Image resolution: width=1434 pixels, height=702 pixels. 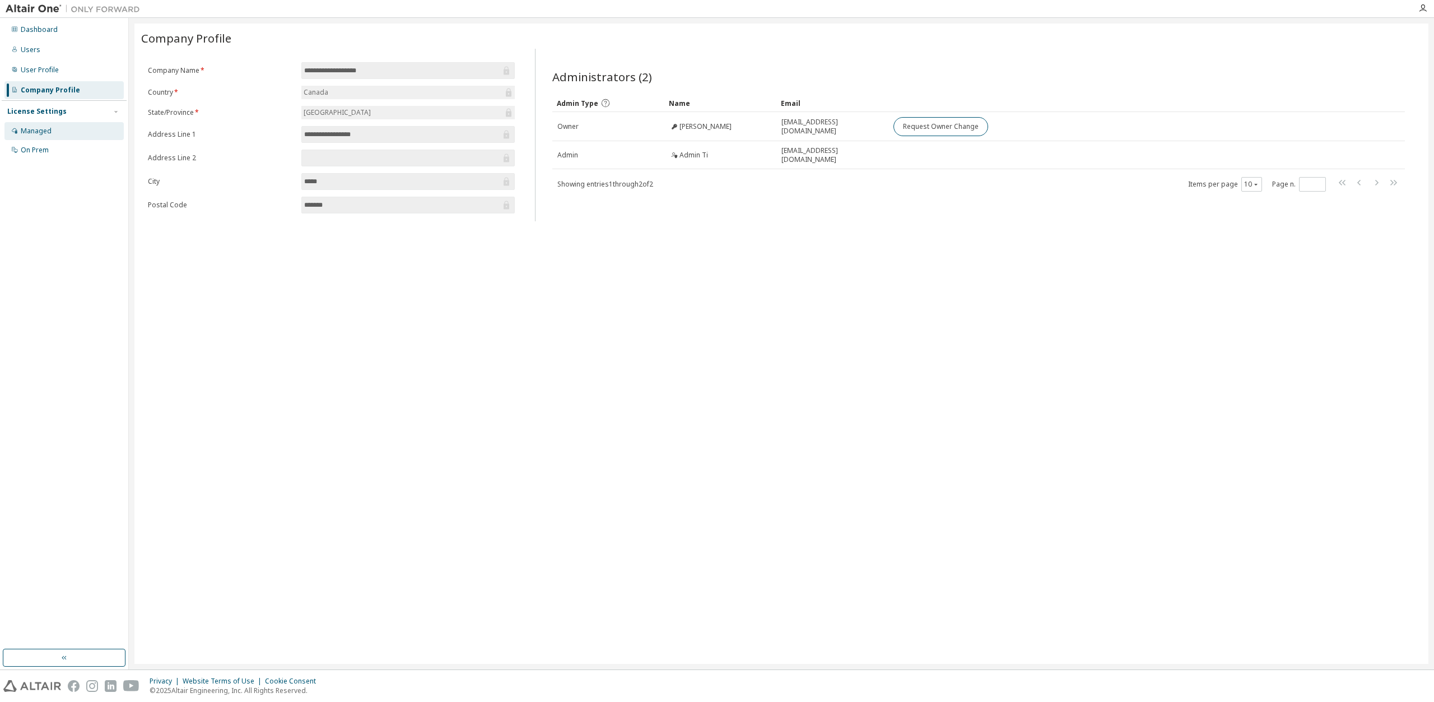 What do you see at coordinates (602, 77) in the screenshot?
I see `span: Administrators (2)` at bounding box center [602, 77].